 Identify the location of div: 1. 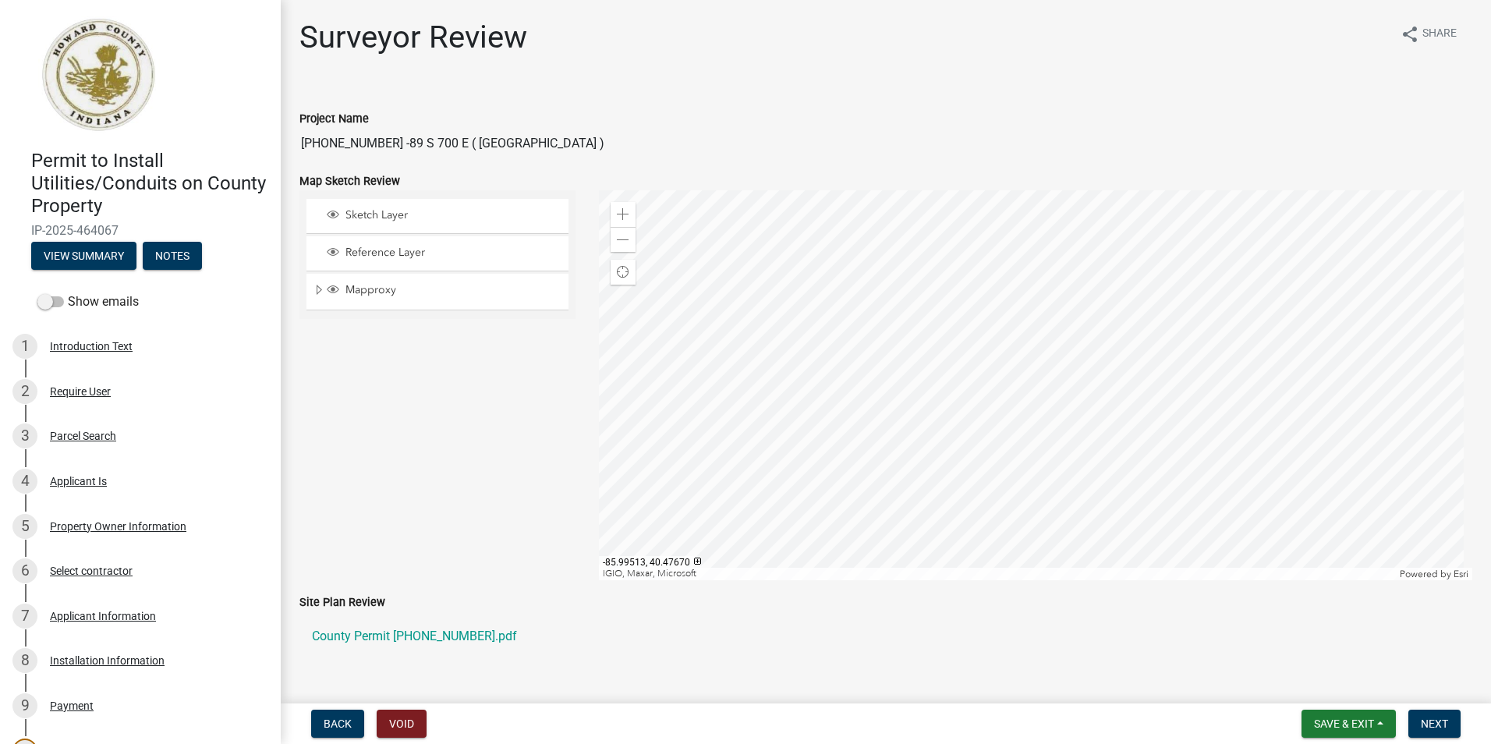
(25, 346).